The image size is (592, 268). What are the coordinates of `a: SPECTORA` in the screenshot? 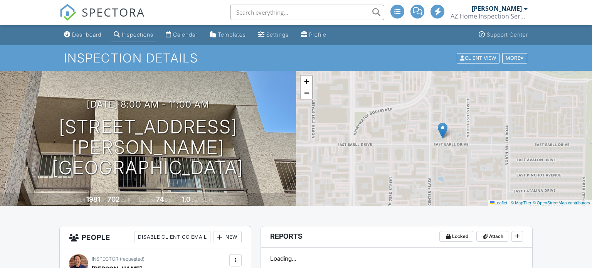 It's located at (102, 19).